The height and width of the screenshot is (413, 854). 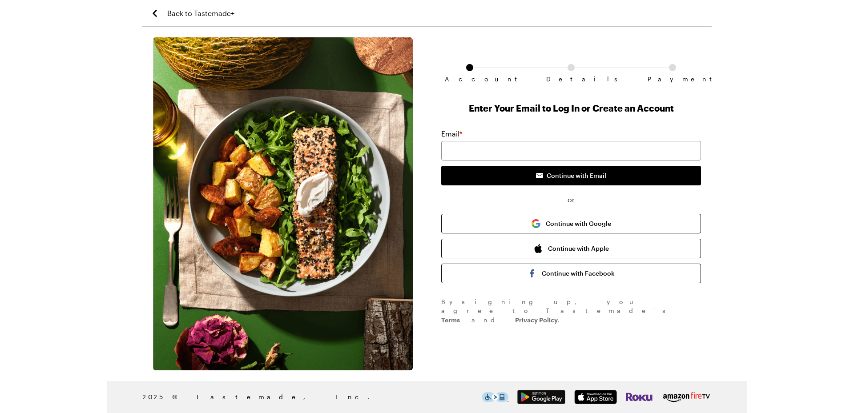 What do you see at coordinates (536, 319) in the screenshot?
I see `a: Privacy Policy` at bounding box center [536, 319].